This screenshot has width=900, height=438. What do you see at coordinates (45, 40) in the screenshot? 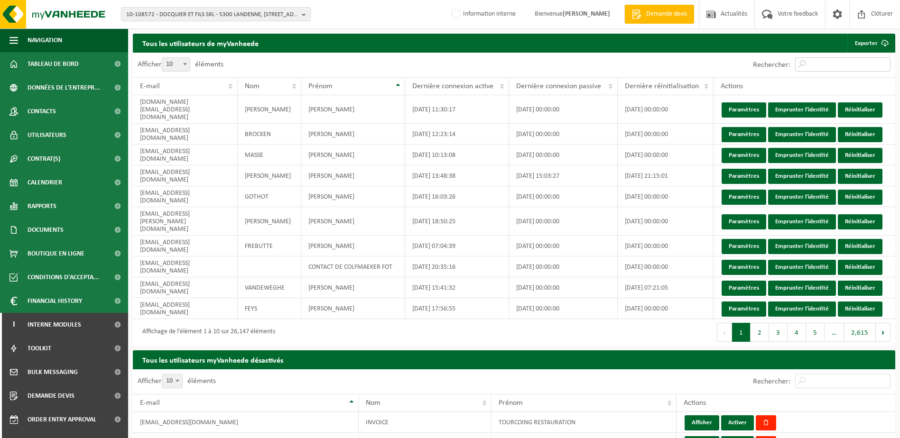
I see `span: Navigation` at bounding box center [45, 40].